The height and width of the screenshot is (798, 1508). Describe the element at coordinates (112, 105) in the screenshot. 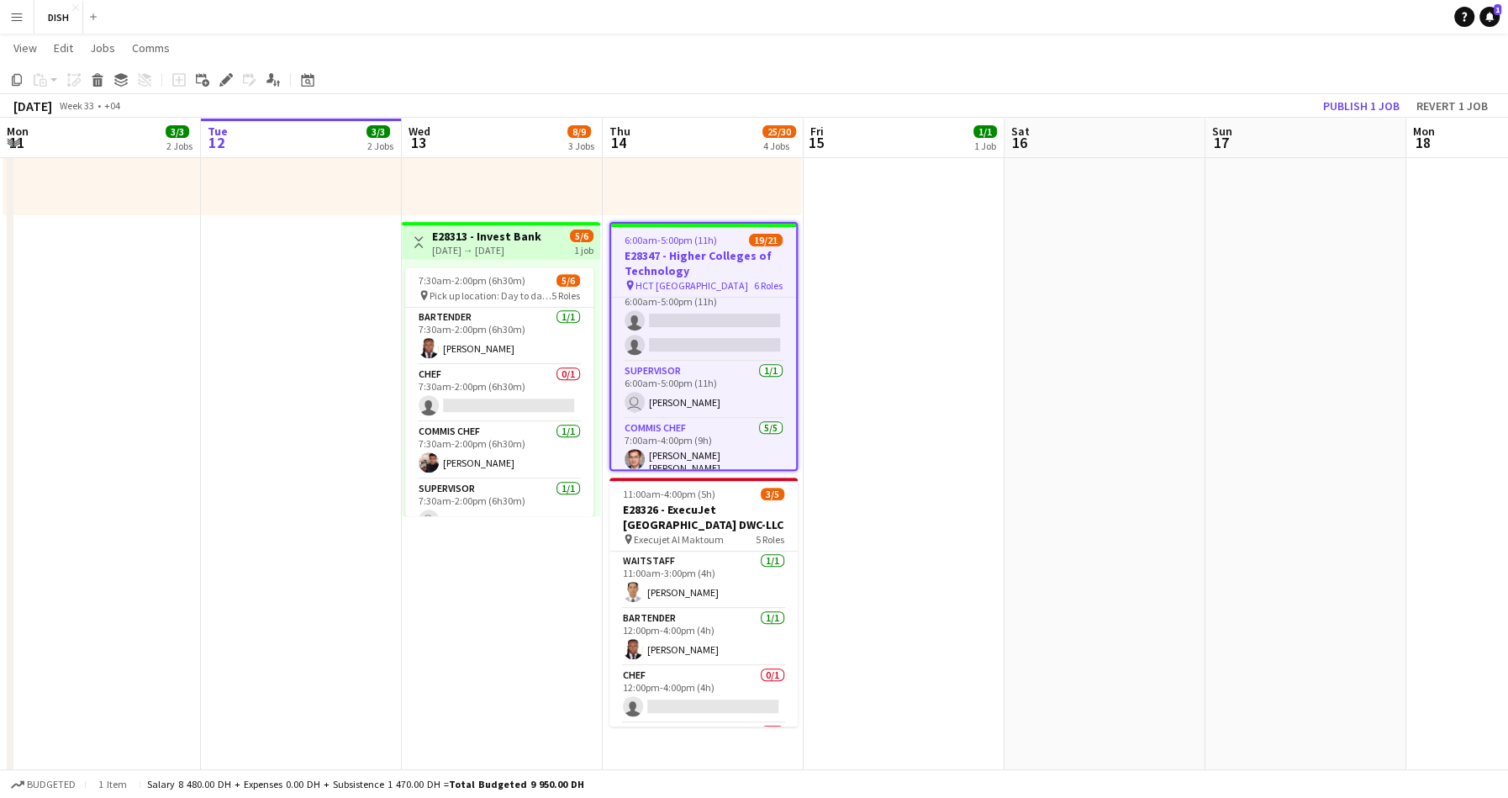

I see `div: +04` at that location.